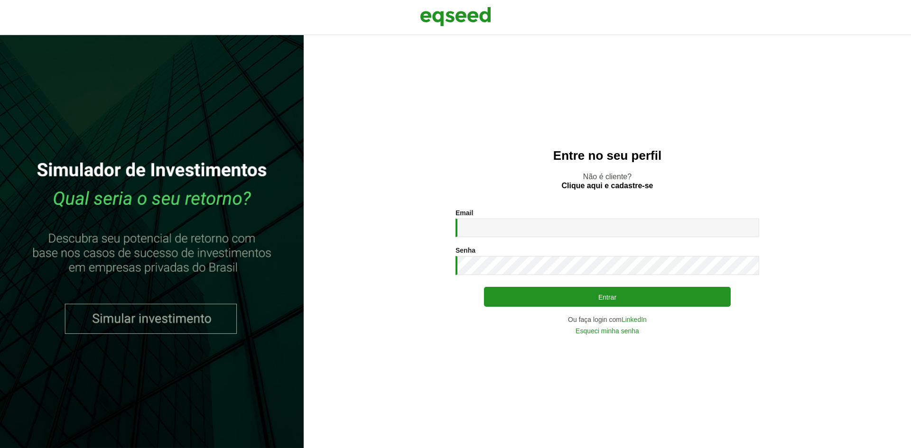  What do you see at coordinates (464, 213) in the screenshot?
I see `label: Email` at bounding box center [464, 213].